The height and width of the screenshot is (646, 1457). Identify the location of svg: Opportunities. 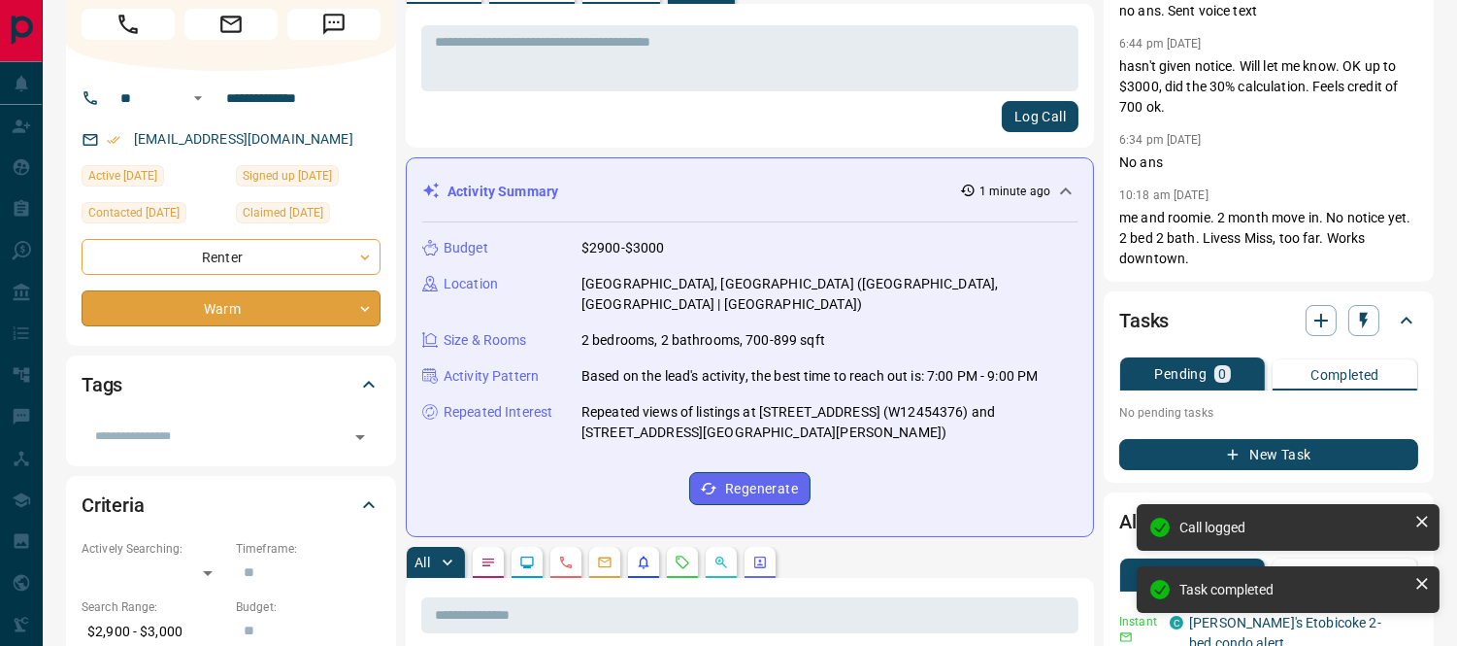
(721, 562).